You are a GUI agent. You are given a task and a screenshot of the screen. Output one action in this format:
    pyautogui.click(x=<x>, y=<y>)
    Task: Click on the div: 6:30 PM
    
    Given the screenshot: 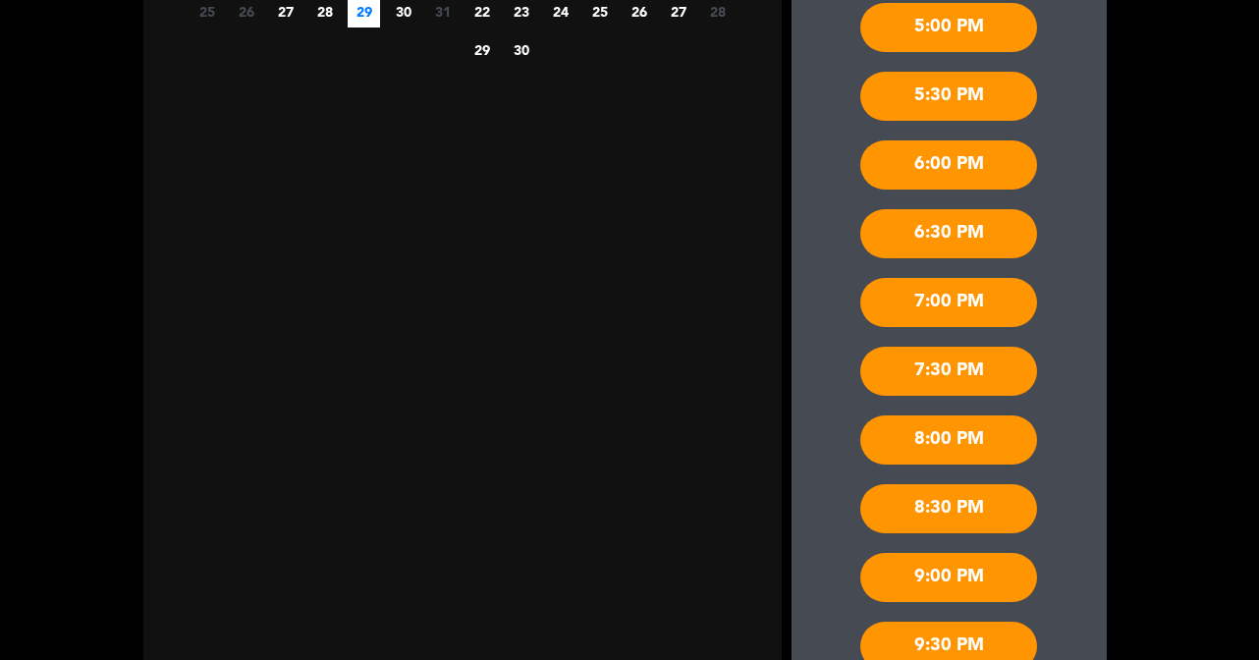 What is the action you would take?
    pyautogui.click(x=948, y=234)
    